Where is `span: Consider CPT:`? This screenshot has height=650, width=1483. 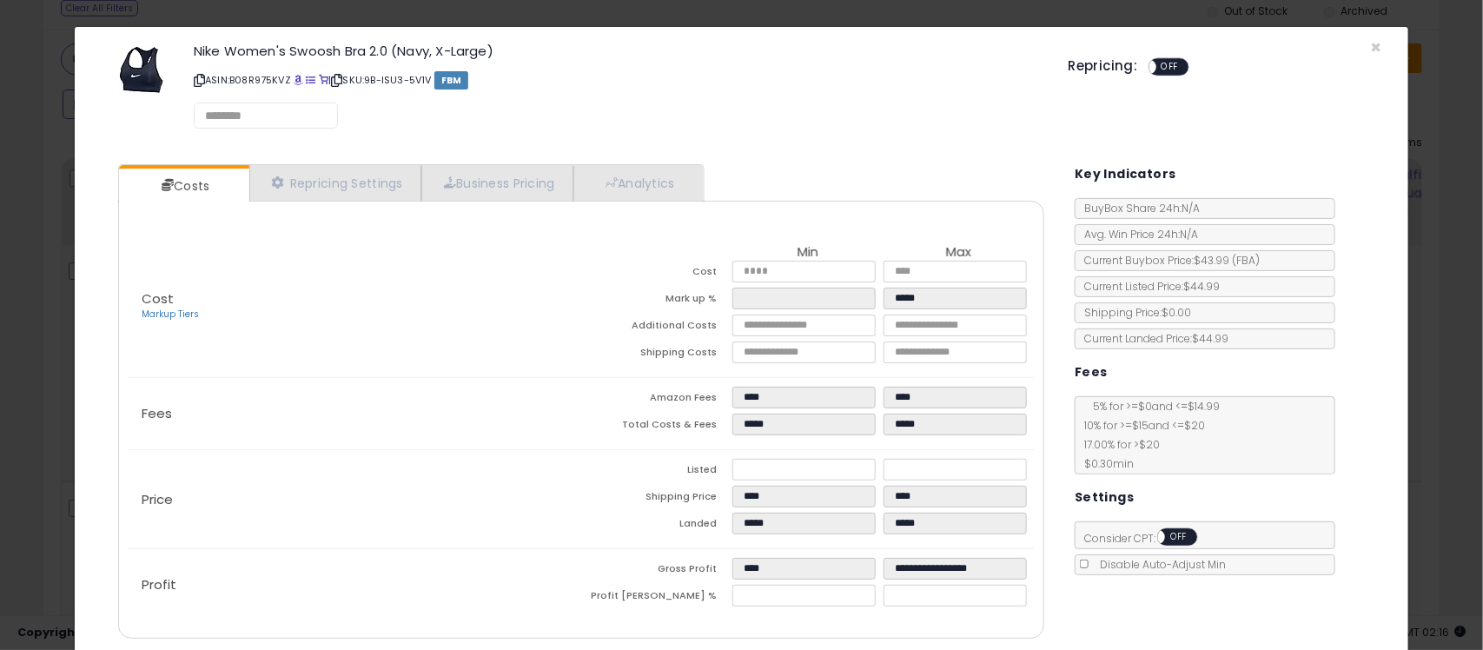
span: Consider CPT: is located at coordinates (1147, 538).